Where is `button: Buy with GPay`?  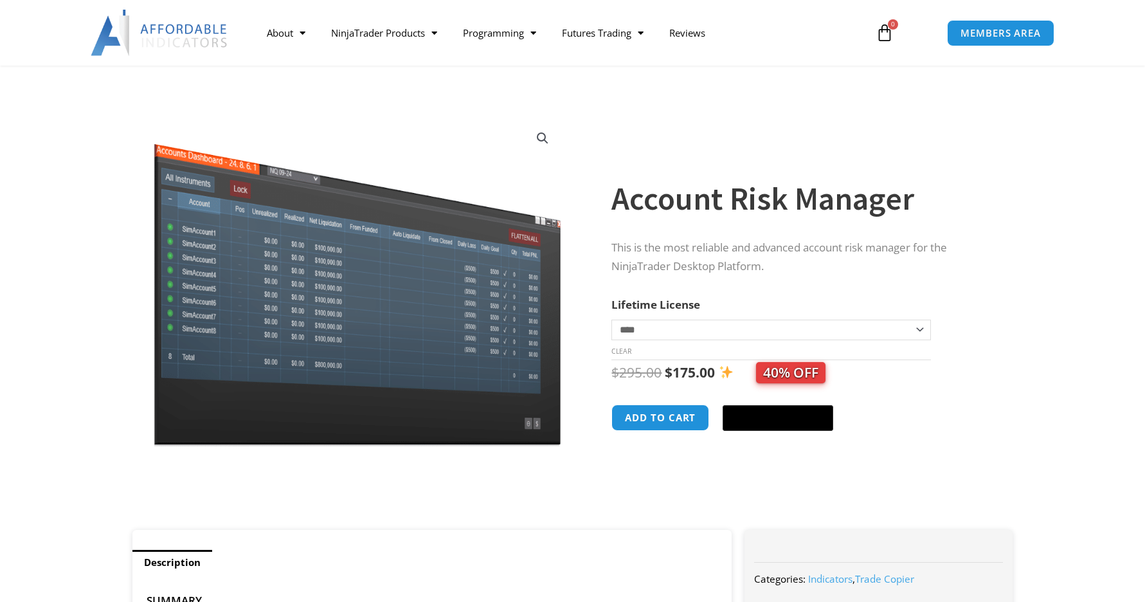
button: Buy with GPay is located at coordinates (778, 418).